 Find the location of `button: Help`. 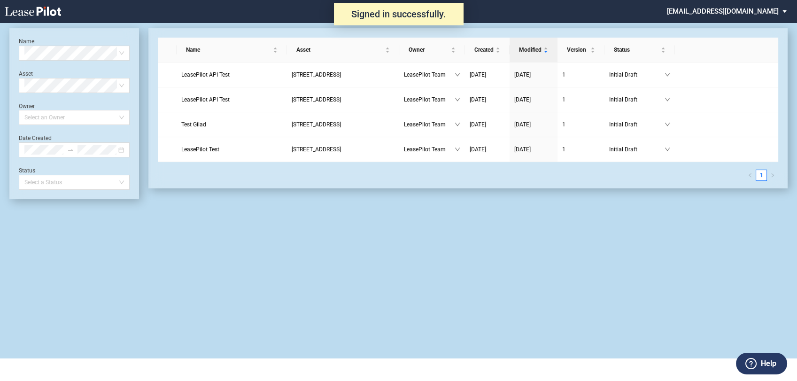

button: Help is located at coordinates (761, 363).